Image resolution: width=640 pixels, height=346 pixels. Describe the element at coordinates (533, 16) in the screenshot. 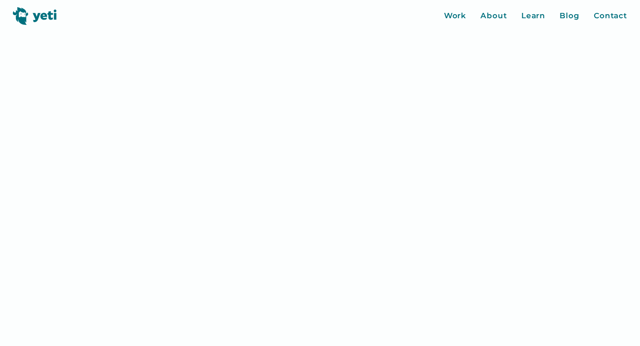

I see `div: Learn` at that location.